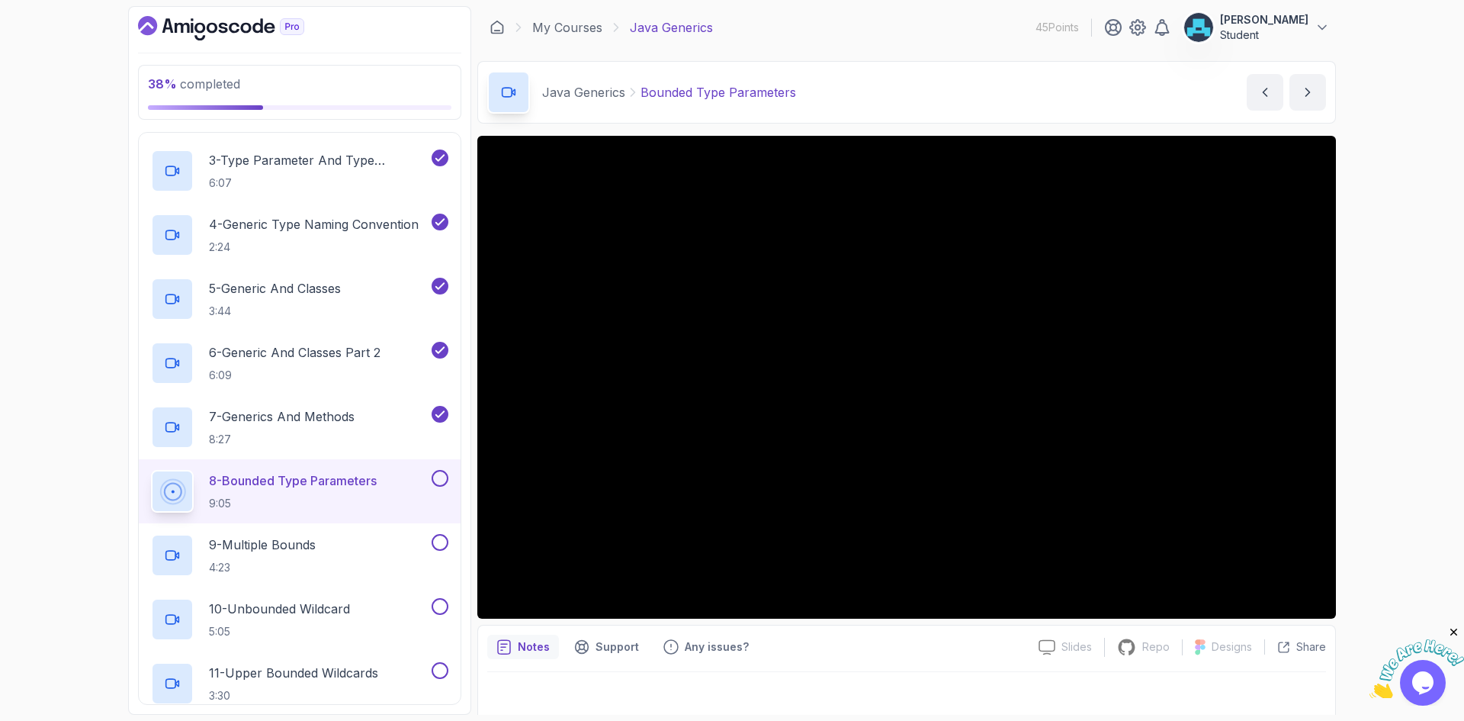  I want to click on button: 5-Generic And Classes3:44, so click(300, 299).